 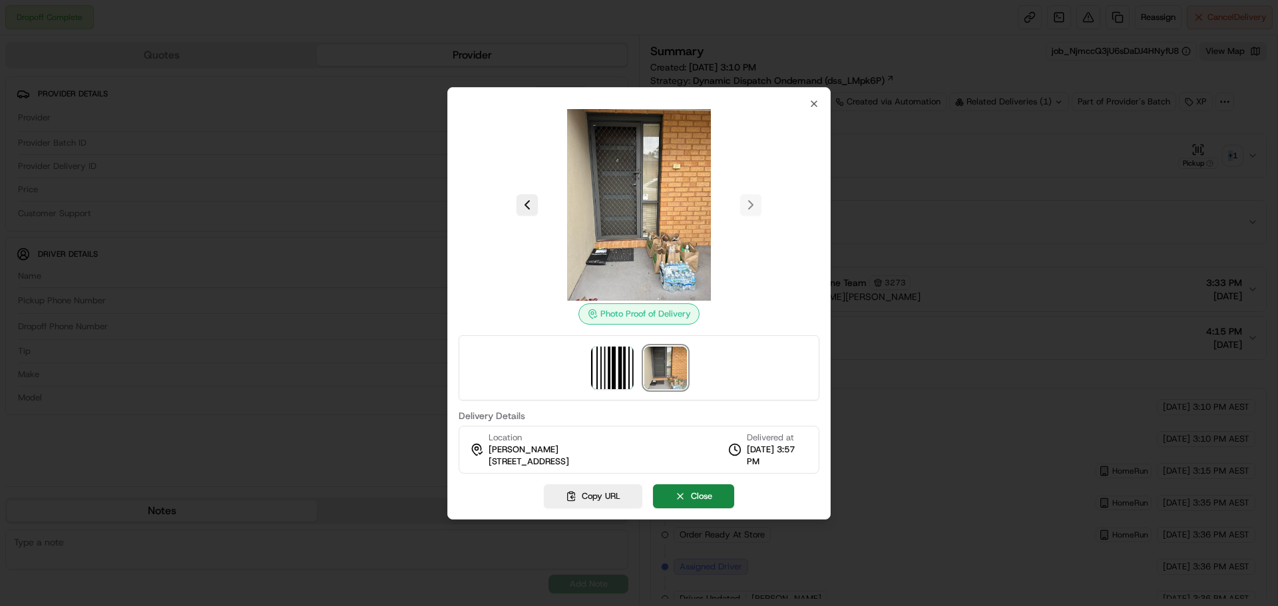 What do you see at coordinates (639, 314) in the screenshot?
I see `div: Photo Proof of Delivery` at bounding box center [639, 314].